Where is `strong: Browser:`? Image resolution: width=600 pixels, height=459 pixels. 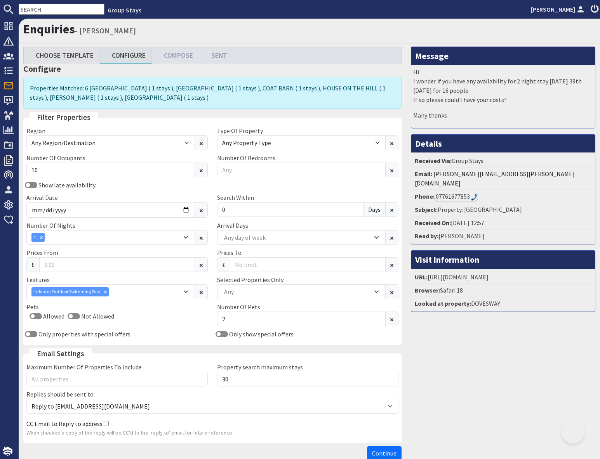 strong: Browser: is located at coordinates (427, 290).